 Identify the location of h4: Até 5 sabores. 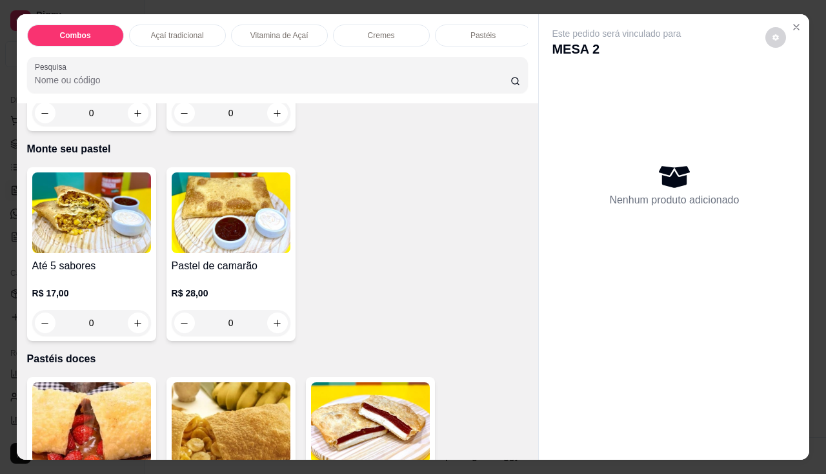
(92, 266).